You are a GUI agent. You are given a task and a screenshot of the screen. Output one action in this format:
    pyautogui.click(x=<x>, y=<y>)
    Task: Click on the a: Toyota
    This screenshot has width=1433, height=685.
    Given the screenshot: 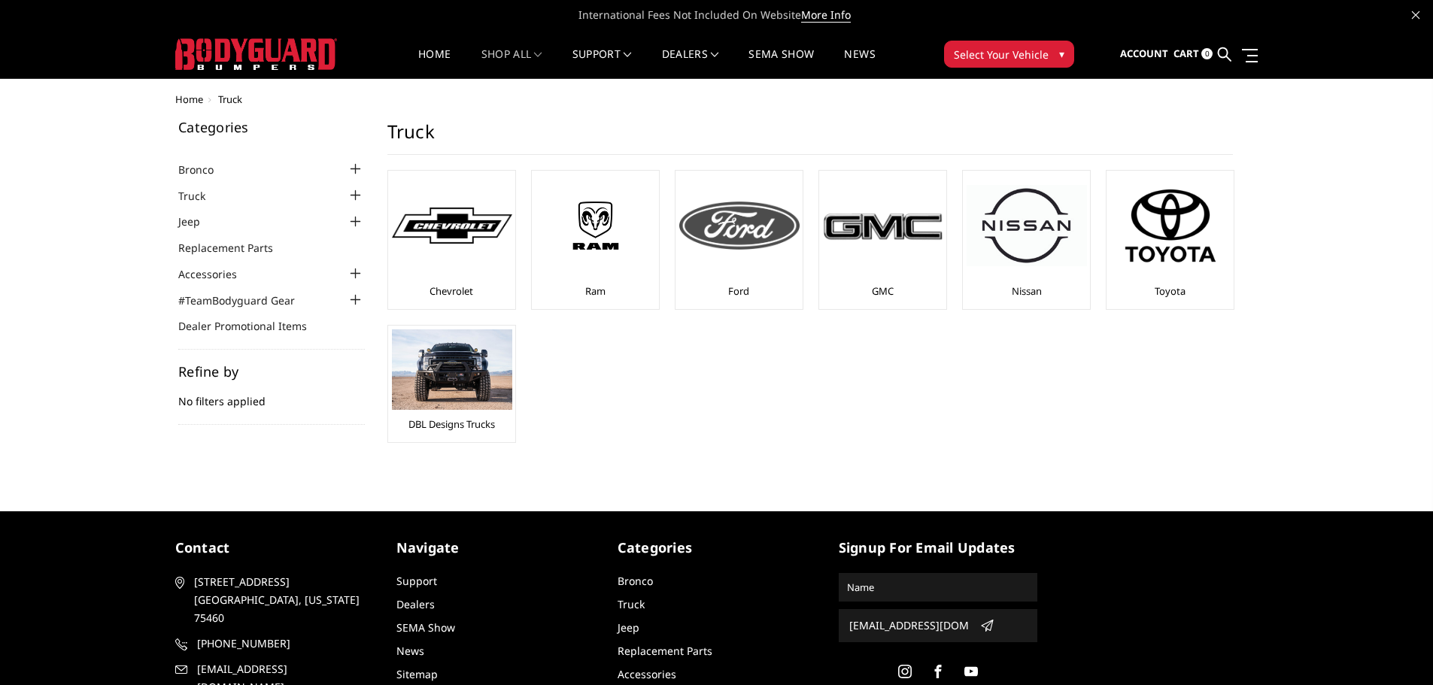 What is the action you would take?
    pyautogui.click(x=1170, y=291)
    